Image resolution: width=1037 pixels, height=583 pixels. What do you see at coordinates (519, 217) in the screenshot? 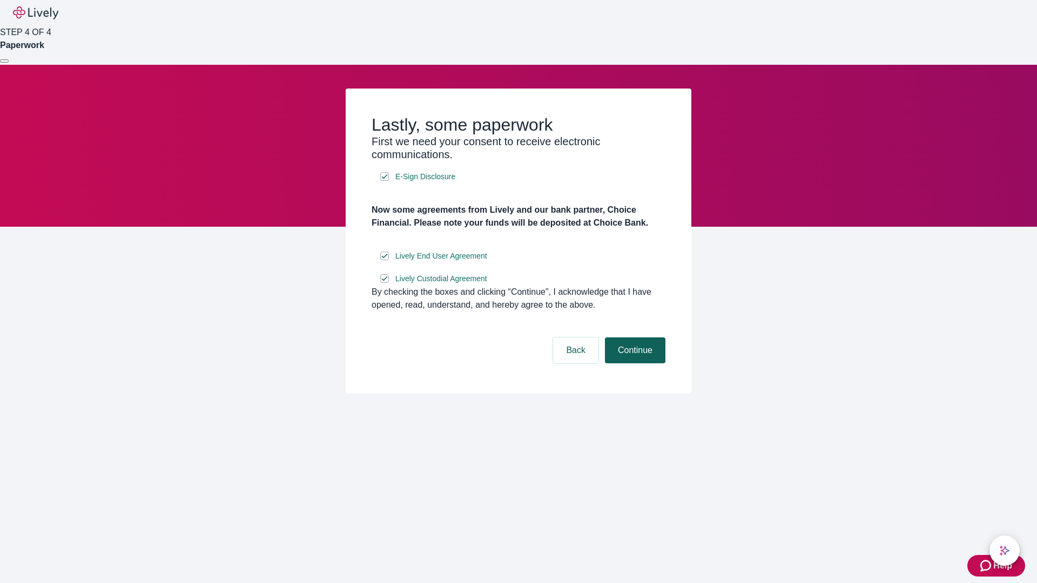
I see `h4: Now some agreements from Lively and our bank partner, Choice Financial. Please note your funds wi...` at bounding box center [519, 217].